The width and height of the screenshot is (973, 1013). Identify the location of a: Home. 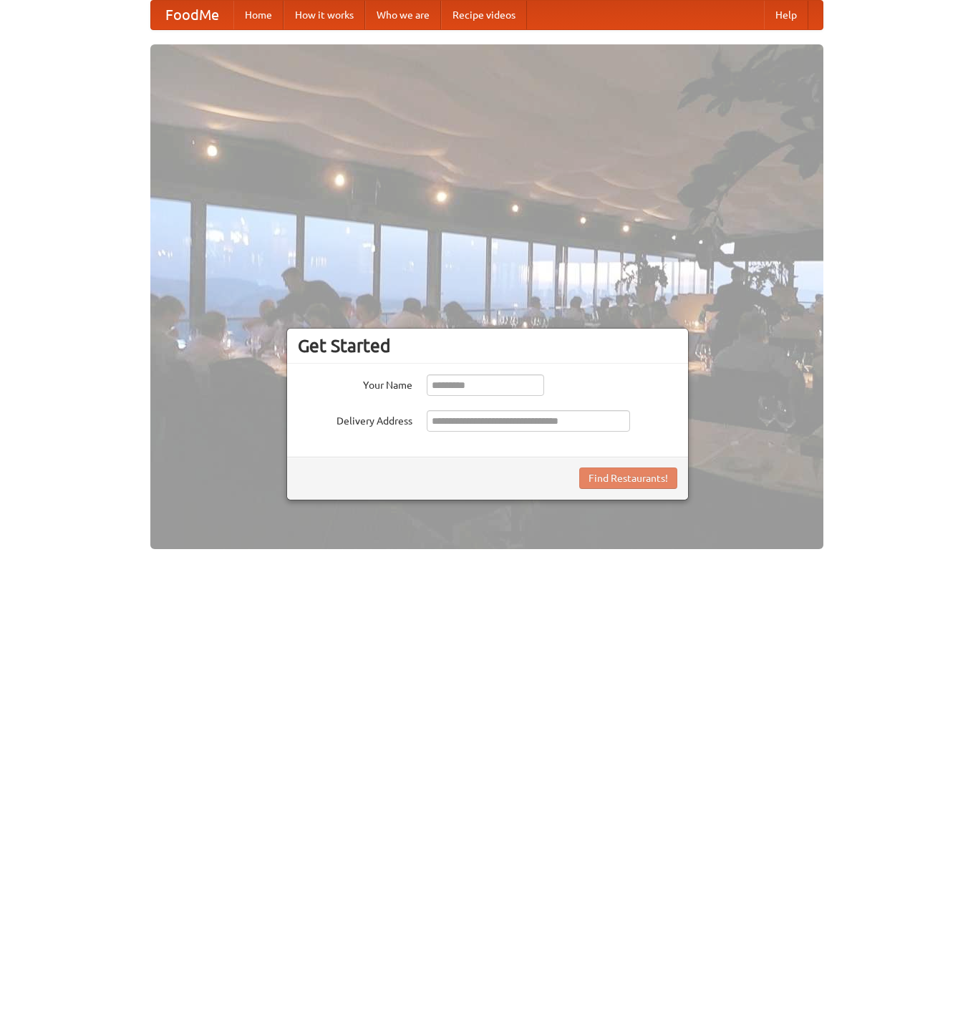
(258, 15).